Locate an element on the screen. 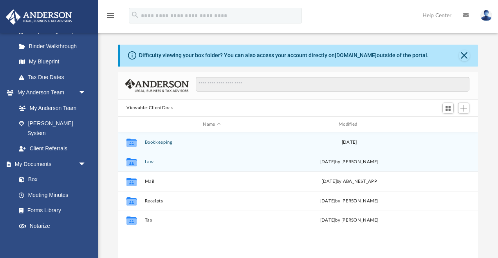  a: My Anderson Team is located at coordinates (51, 108).